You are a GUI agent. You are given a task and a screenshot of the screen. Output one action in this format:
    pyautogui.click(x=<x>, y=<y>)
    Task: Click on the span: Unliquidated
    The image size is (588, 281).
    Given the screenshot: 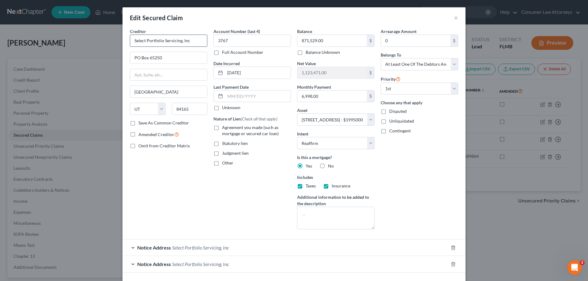 What is the action you would take?
    pyautogui.click(x=401, y=121)
    